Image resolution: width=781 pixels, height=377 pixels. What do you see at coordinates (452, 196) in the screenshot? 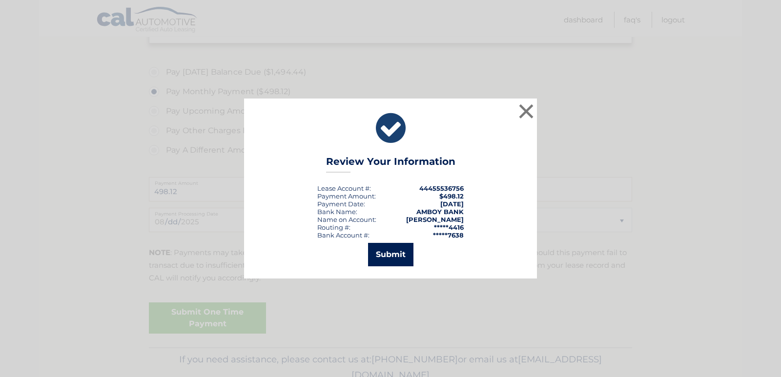
I see `span: $498.12` at bounding box center [452, 196].